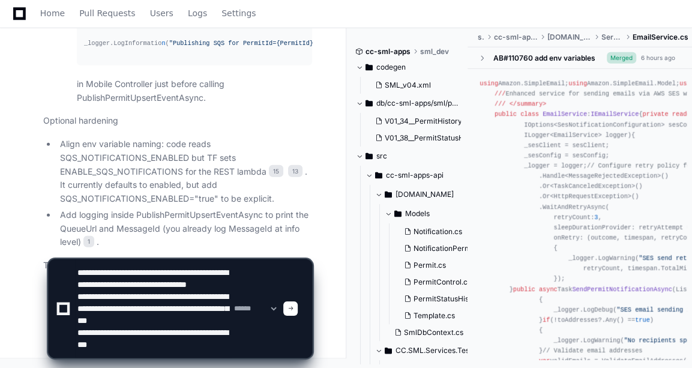  I want to click on span: Models, so click(417, 214).